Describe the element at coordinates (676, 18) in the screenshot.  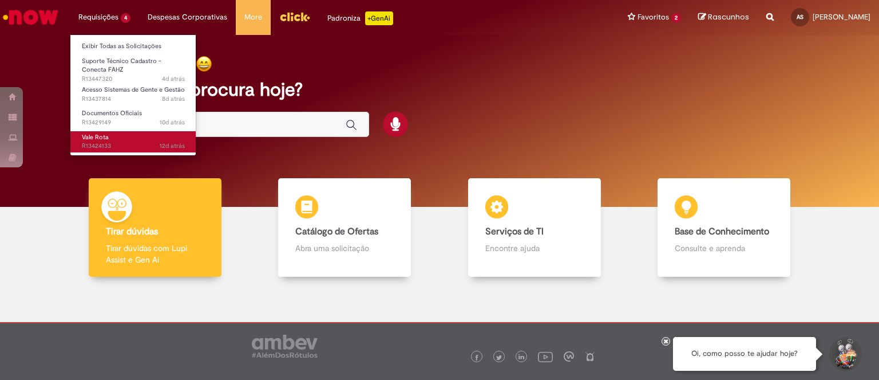
I see `span: 2` at that location.